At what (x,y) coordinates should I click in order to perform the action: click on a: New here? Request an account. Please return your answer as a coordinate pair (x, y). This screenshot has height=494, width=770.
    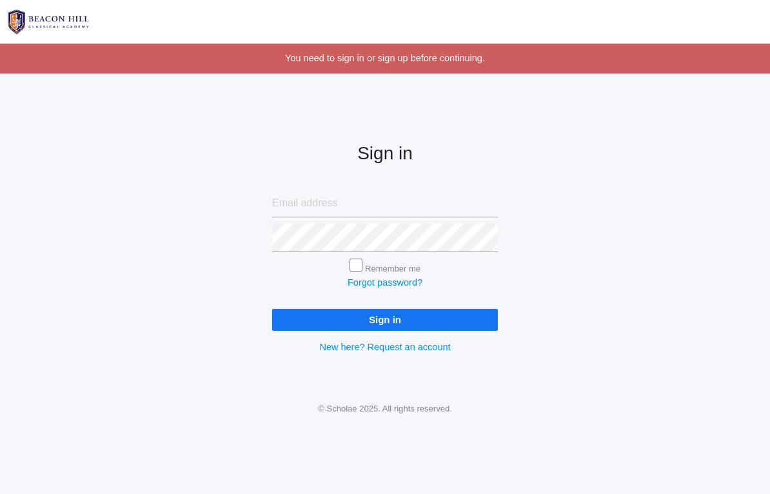
    Looking at the image, I should click on (384, 347).